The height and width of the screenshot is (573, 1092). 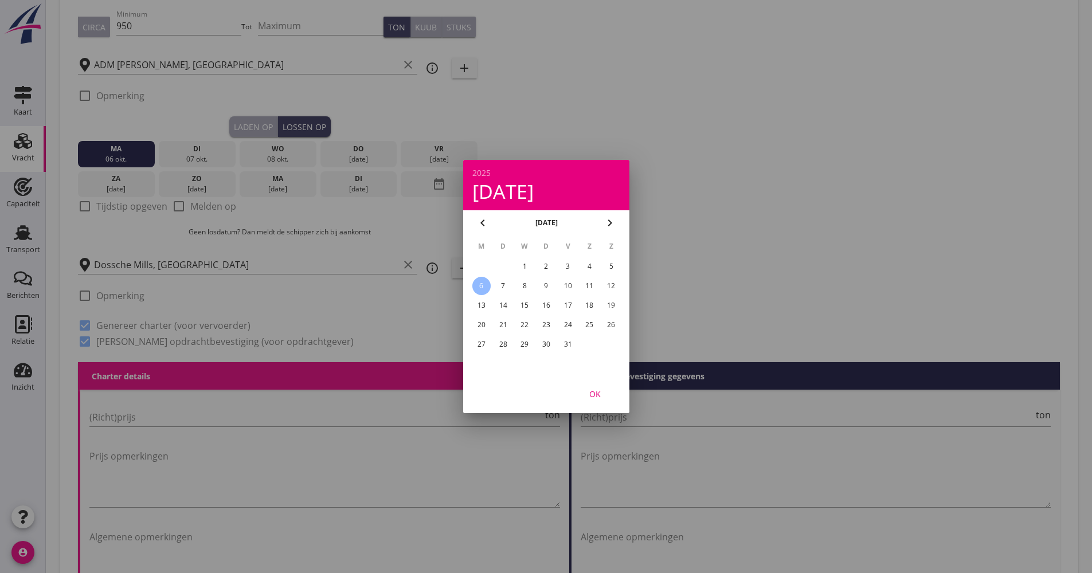 What do you see at coordinates (567, 286) in the screenshot?
I see `button: 10` at bounding box center [567, 286].